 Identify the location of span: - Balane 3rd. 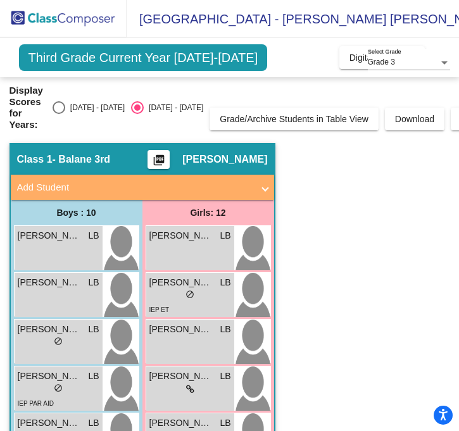
(82, 159).